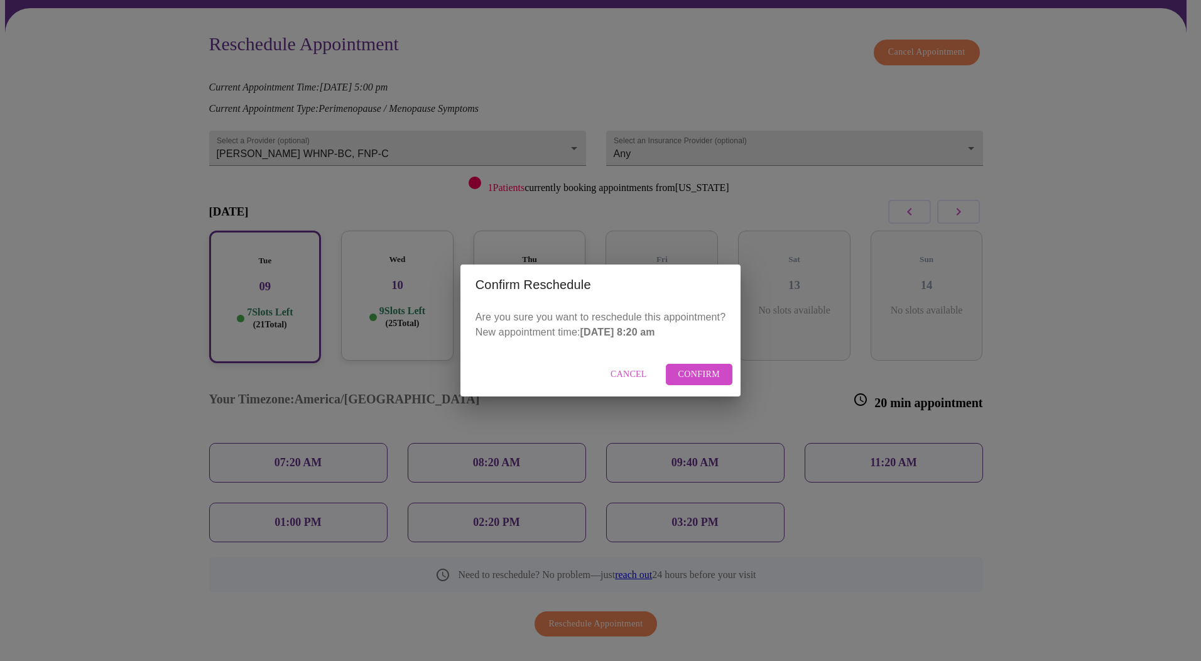 This screenshot has width=1201, height=661. I want to click on span: Cancel, so click(629, 375).